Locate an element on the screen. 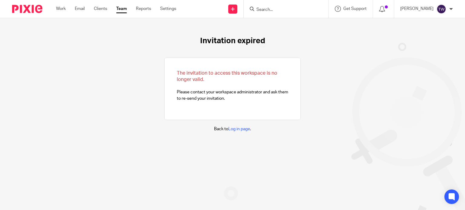  img: Pixie is located at coordinates (27, 9).